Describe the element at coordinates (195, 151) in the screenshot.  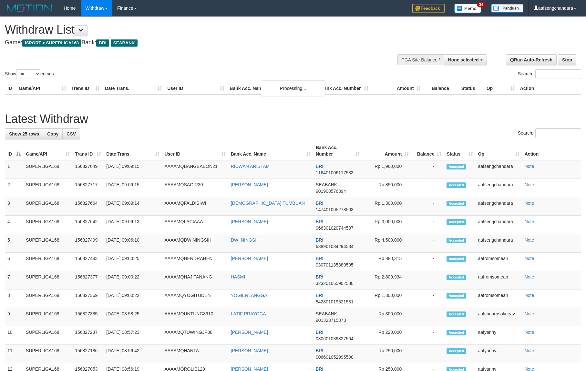
I see `th: User ID: activate to sort column ascending` at that location.